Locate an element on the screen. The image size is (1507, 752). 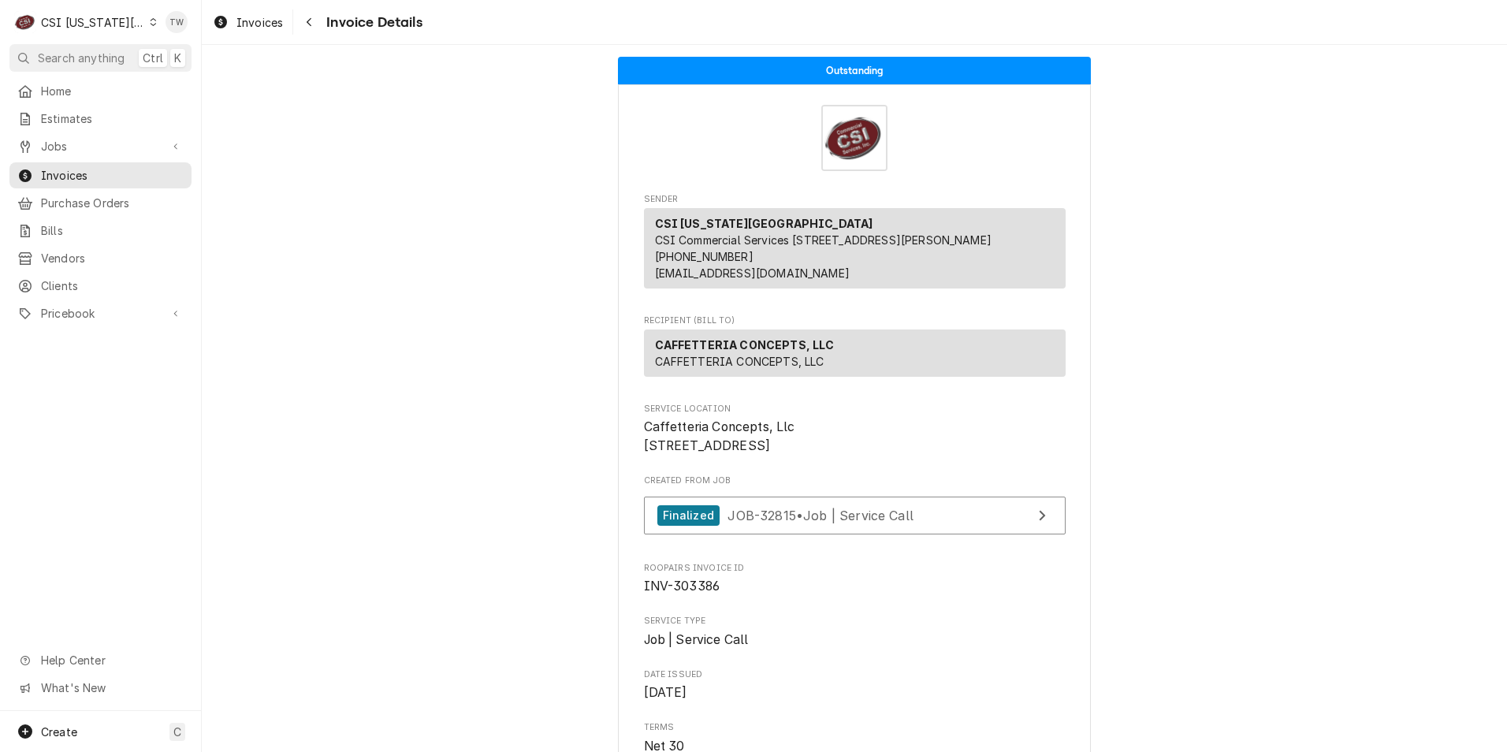
span: Search anything is located at coordinates (81, 58).